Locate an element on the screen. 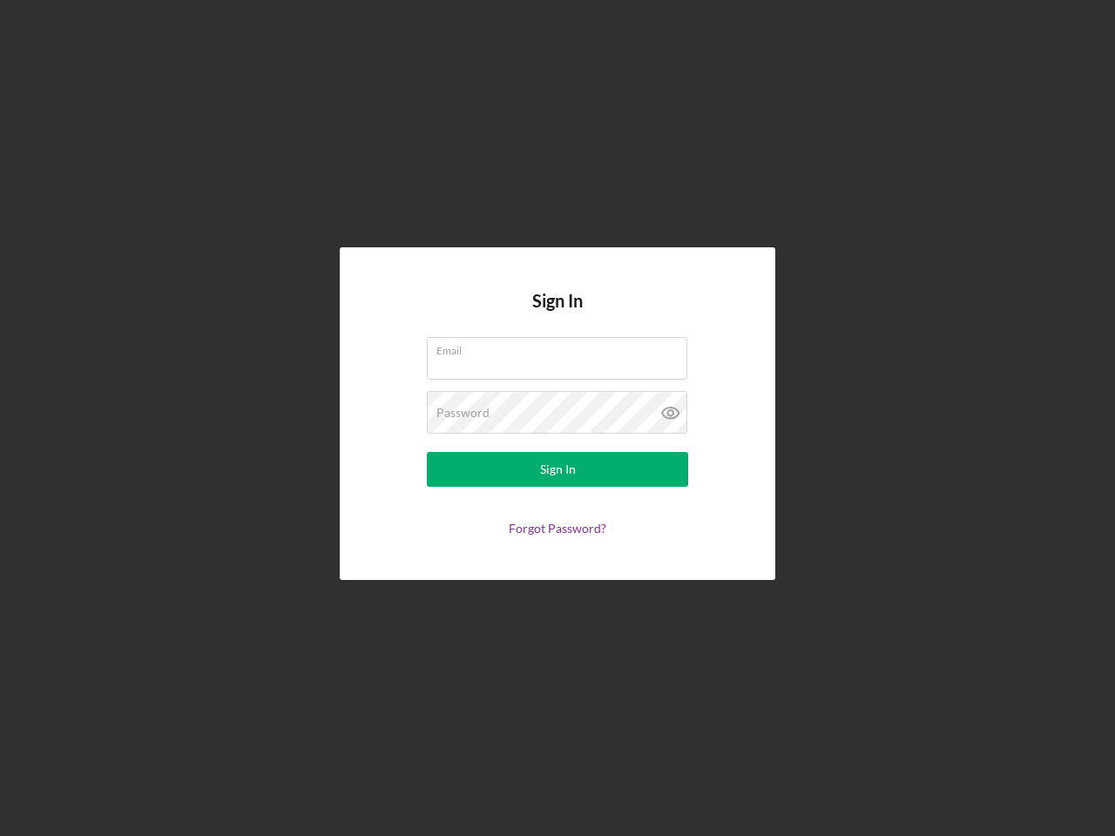 Image resolution: width=1115 pixels, height=836 pixels. div: Sign In is located at coordinates (558, 470).